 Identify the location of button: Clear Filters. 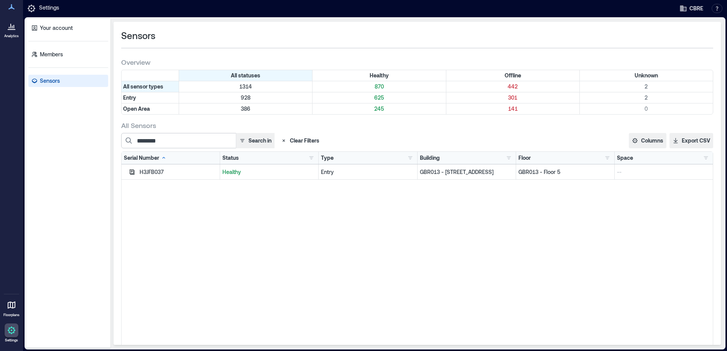
(300, 141).